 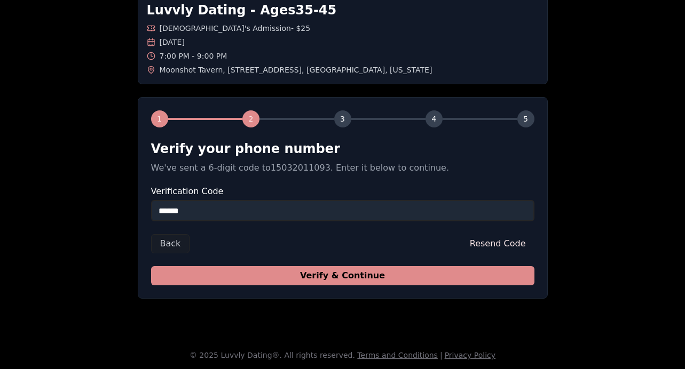 I want to click on span: 7:00 PM - 9:00 PM, so click(x=193, y=56).